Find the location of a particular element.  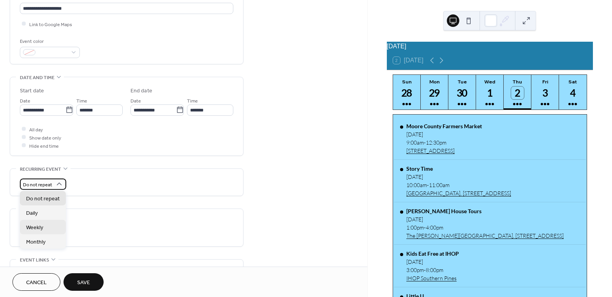

button: Thu2 is located at coordinates (517, 92).